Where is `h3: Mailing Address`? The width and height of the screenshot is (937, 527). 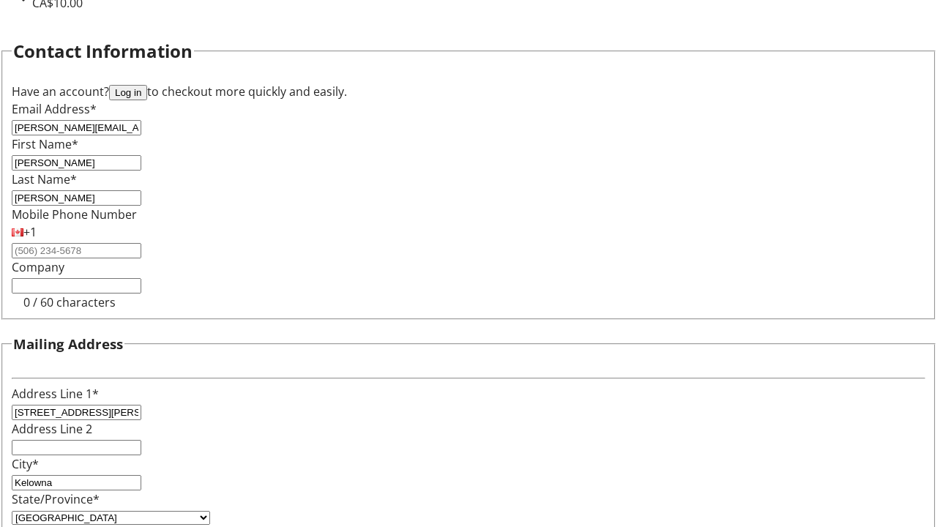 h3: Mailing Address is located at coordinates (68, 344).